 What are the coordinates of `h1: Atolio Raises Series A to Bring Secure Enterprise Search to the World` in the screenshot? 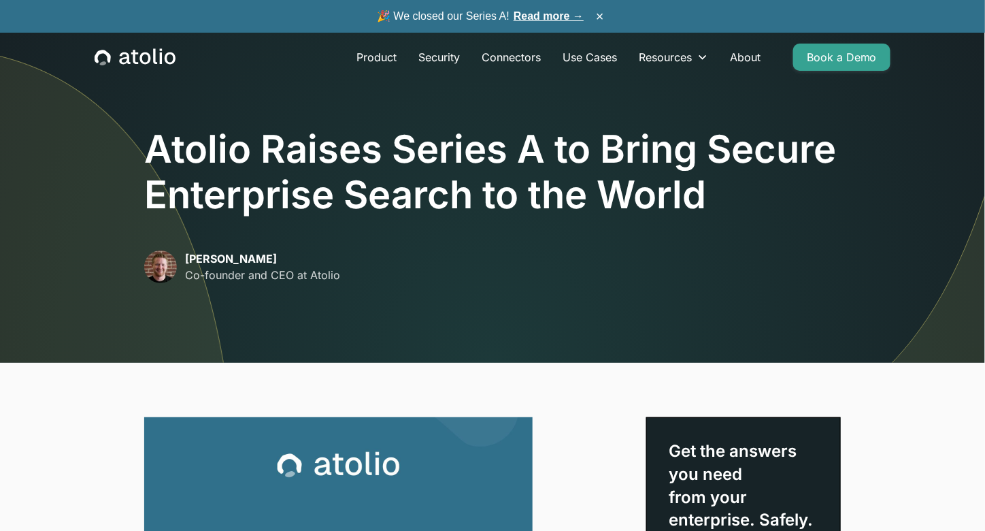 It's located at (493, 172).